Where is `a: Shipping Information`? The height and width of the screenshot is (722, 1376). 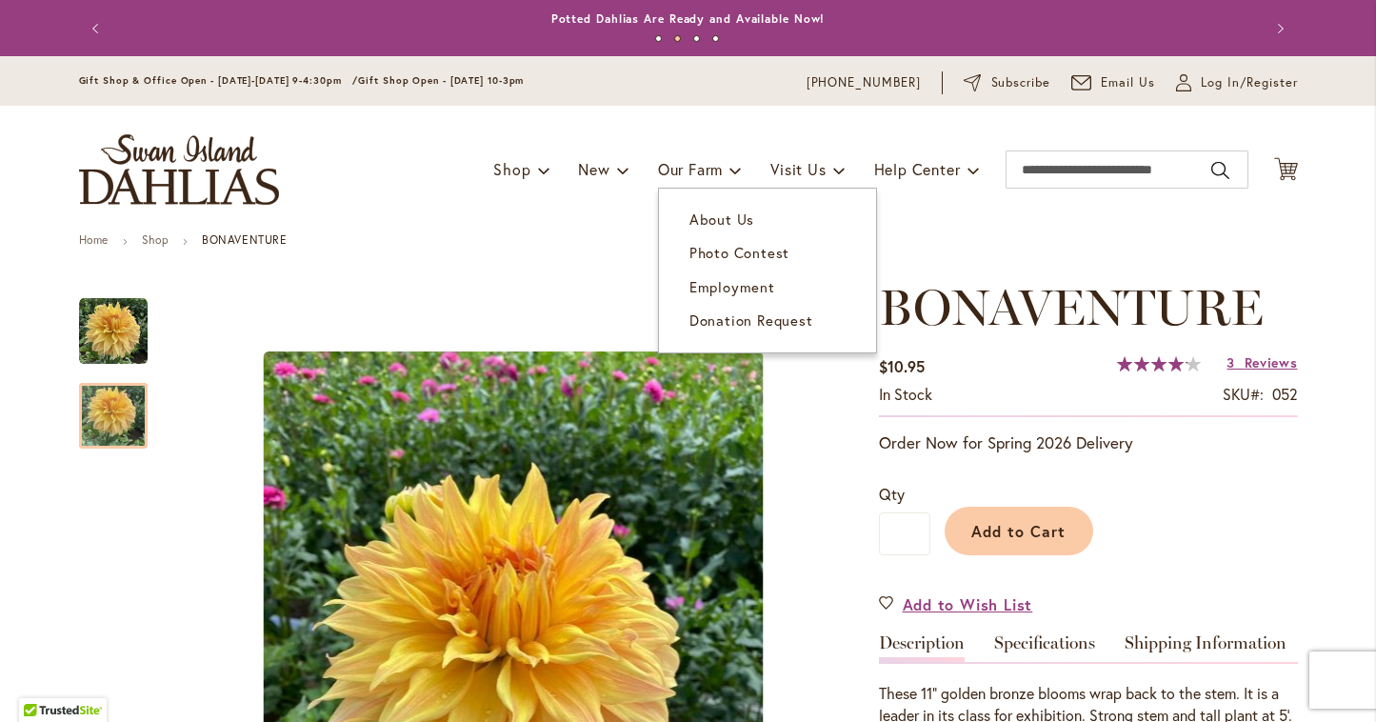
a: Shipping Information is located at coordinates (1206, 648).